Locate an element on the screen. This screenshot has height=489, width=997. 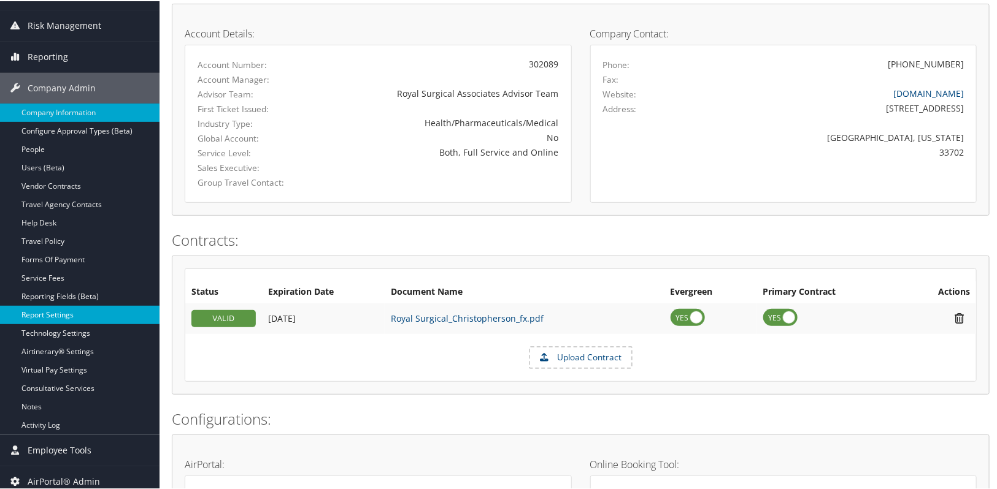
a: Royal Surgical_Christopherson_fx.pdf is located at coordinates (467, 317).